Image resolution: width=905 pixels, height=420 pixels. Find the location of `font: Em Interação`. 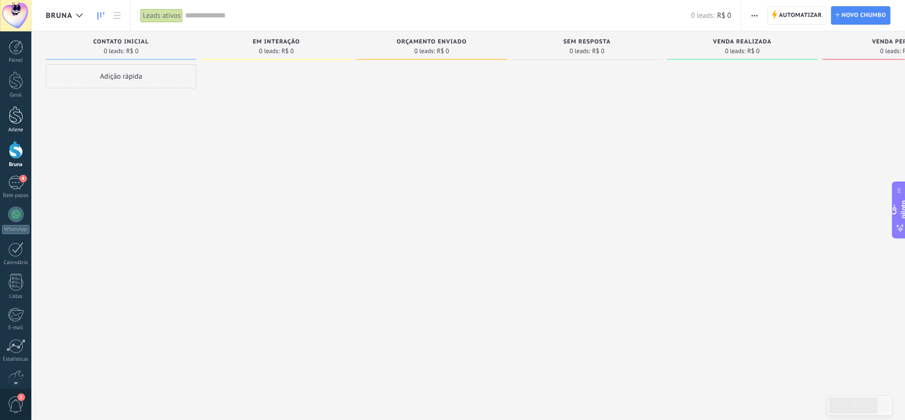

font: Em Interação is located at coordinates (276, 41).